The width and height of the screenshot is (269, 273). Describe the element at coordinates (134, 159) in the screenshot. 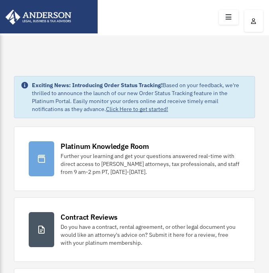

I see `a: Platinum Knowledge Room Further your learning and get your questions answered real-time with dire...` at that location.